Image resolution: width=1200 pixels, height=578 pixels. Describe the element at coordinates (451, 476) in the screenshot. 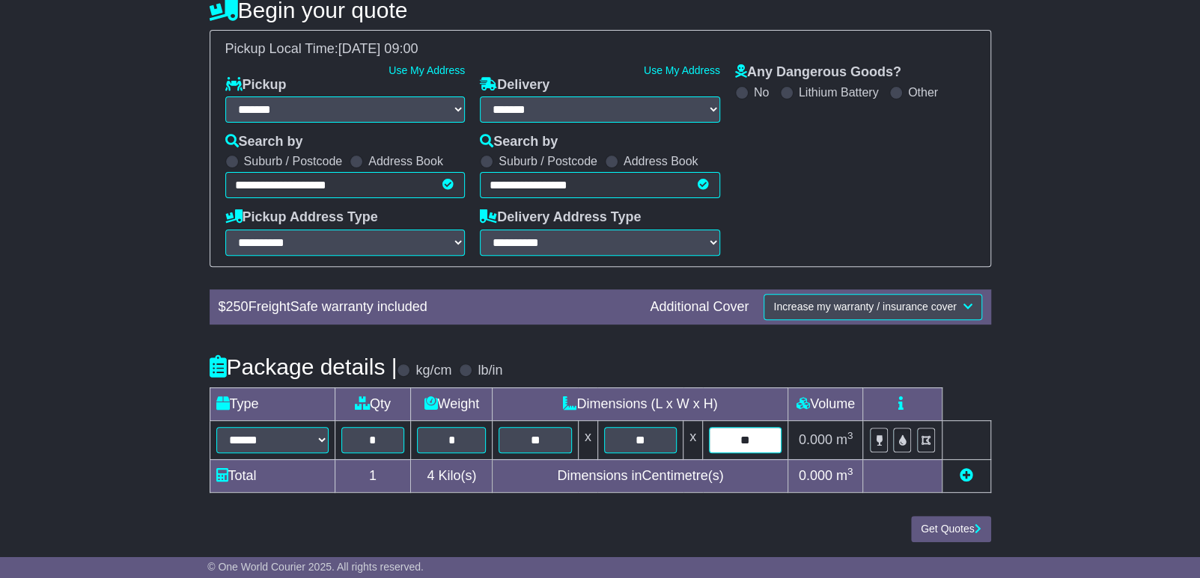

I see `td: Kilo(s)` at that location.